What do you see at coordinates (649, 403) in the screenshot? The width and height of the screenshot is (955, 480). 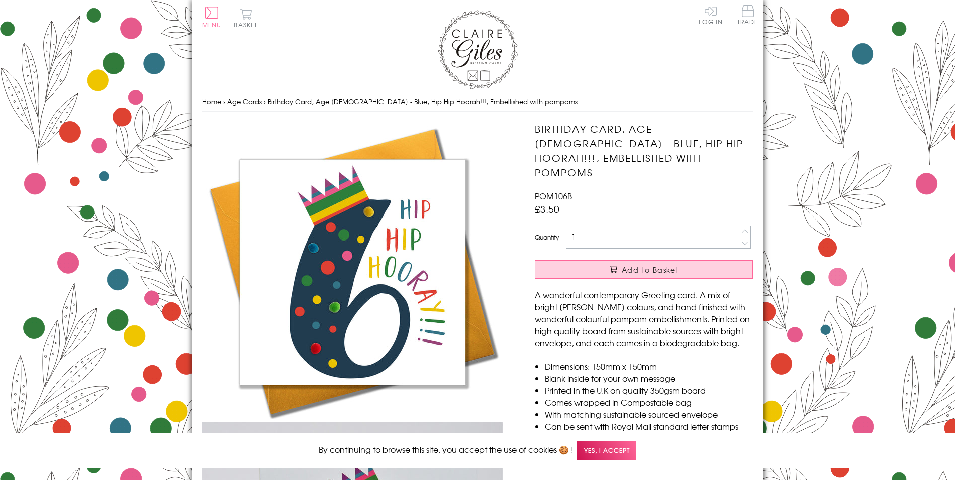 I see `li: Comes wrapped in Compostable bag` at bounding box center [649, 403].